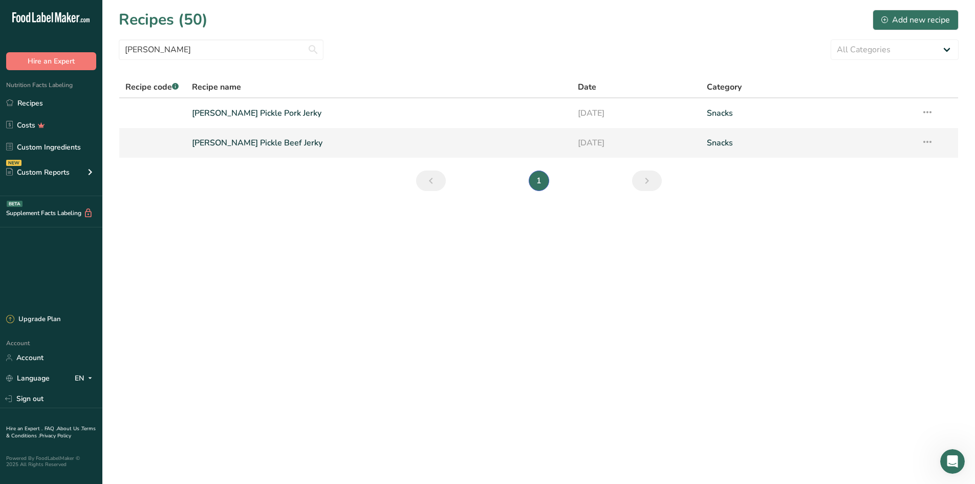 Image resolution: width=975 pixels, height=484 pixels. Describe the element at coordinates (217, 87) in the screenshot. I see `span: Recipe name` at that location.